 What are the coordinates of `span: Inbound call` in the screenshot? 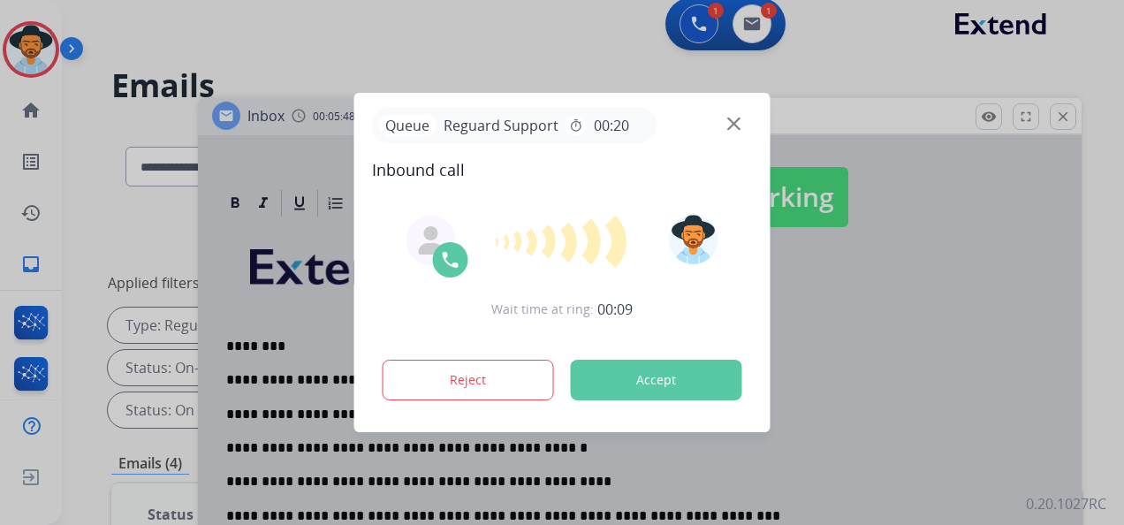 It's located at (562, 170).